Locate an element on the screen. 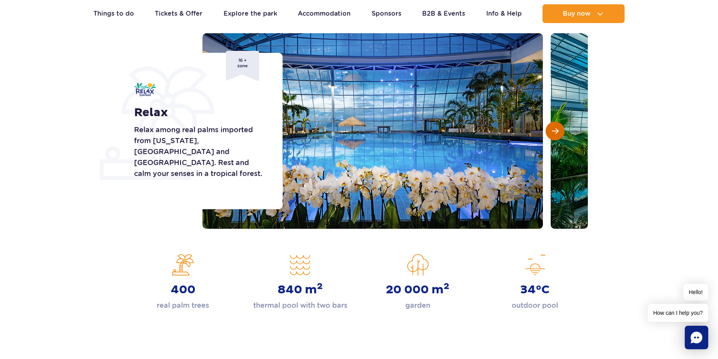  p: real palm trees is located at coordinates (183, 305).